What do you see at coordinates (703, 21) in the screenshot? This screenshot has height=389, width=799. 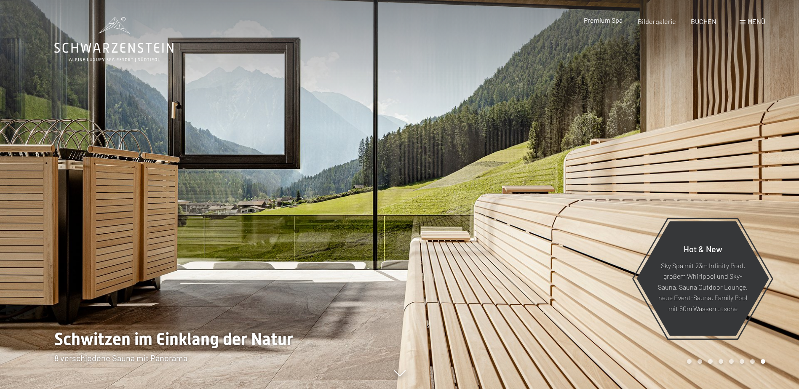 I see `a: BUCHEN` at bounding box center [703, 21].